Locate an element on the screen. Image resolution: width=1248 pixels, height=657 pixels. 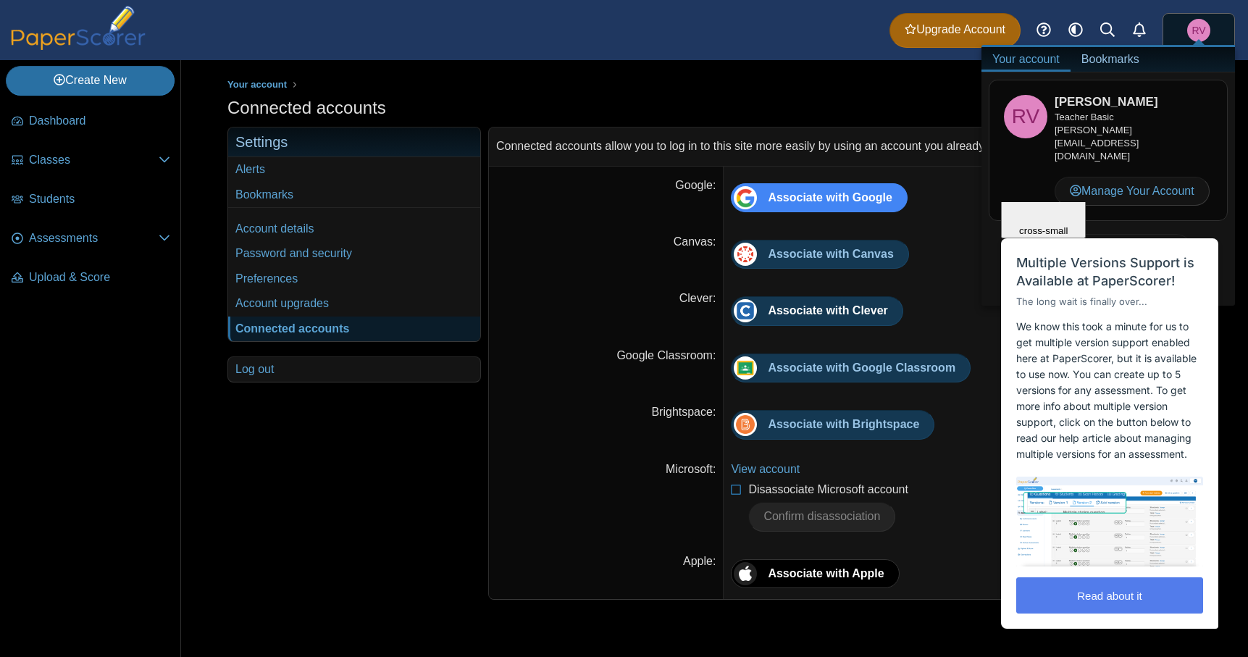
span: Associate with Google is located at coordinates (830, 197).